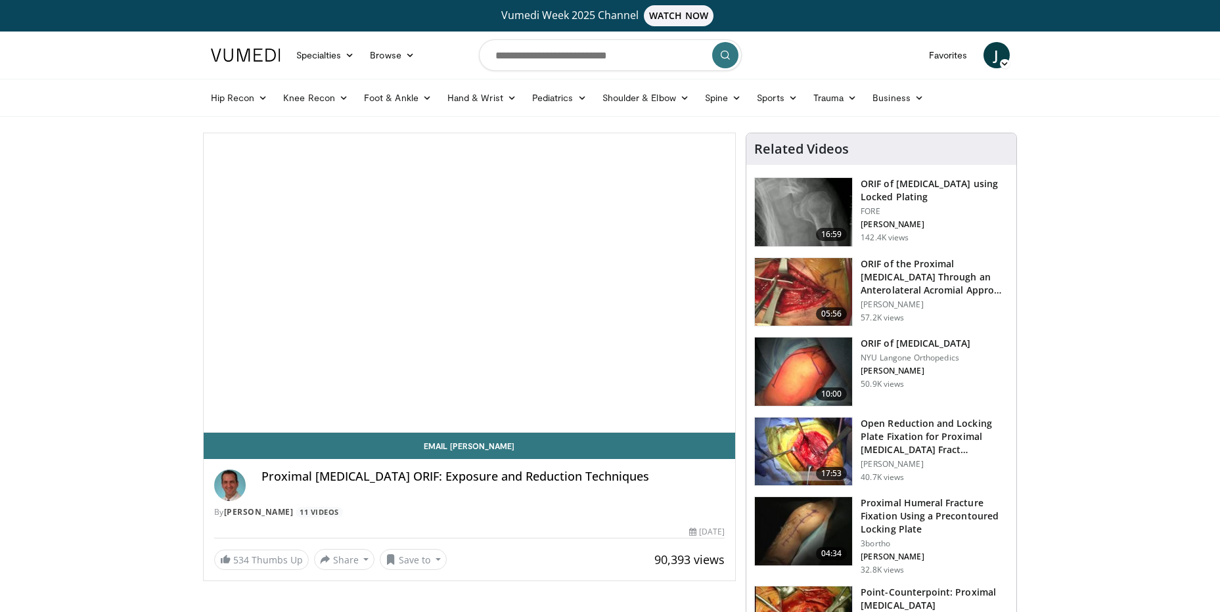 The height and width of the screenshot is (612, 1220). Describe the element at coordinates (882, 570) in the screenshot. I see `p: 32.8K views` at that location.